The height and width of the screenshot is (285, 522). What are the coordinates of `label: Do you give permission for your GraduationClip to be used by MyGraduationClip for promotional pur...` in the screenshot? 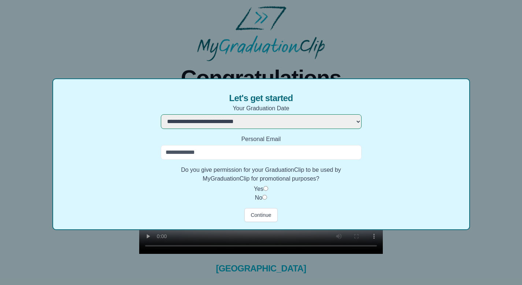 It's located at (261, 174).